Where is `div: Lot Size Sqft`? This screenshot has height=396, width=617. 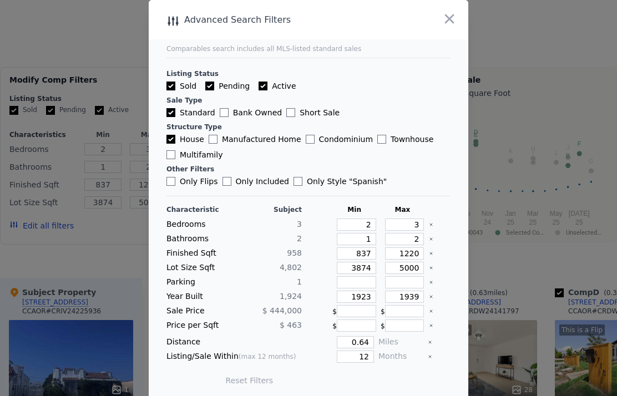
div: Lot Size Sqft is located at coordinates (199, 268).